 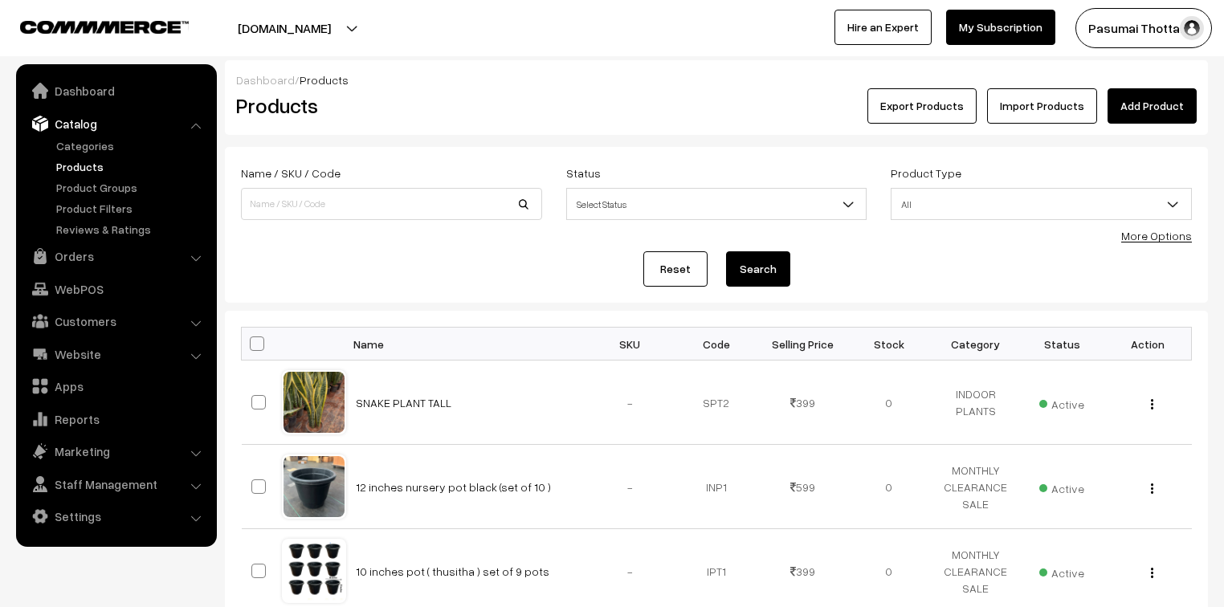 What do you see at coordinates (758, 269) in the screenshot?
I see `button: Search` at bounding box center [758, 269].